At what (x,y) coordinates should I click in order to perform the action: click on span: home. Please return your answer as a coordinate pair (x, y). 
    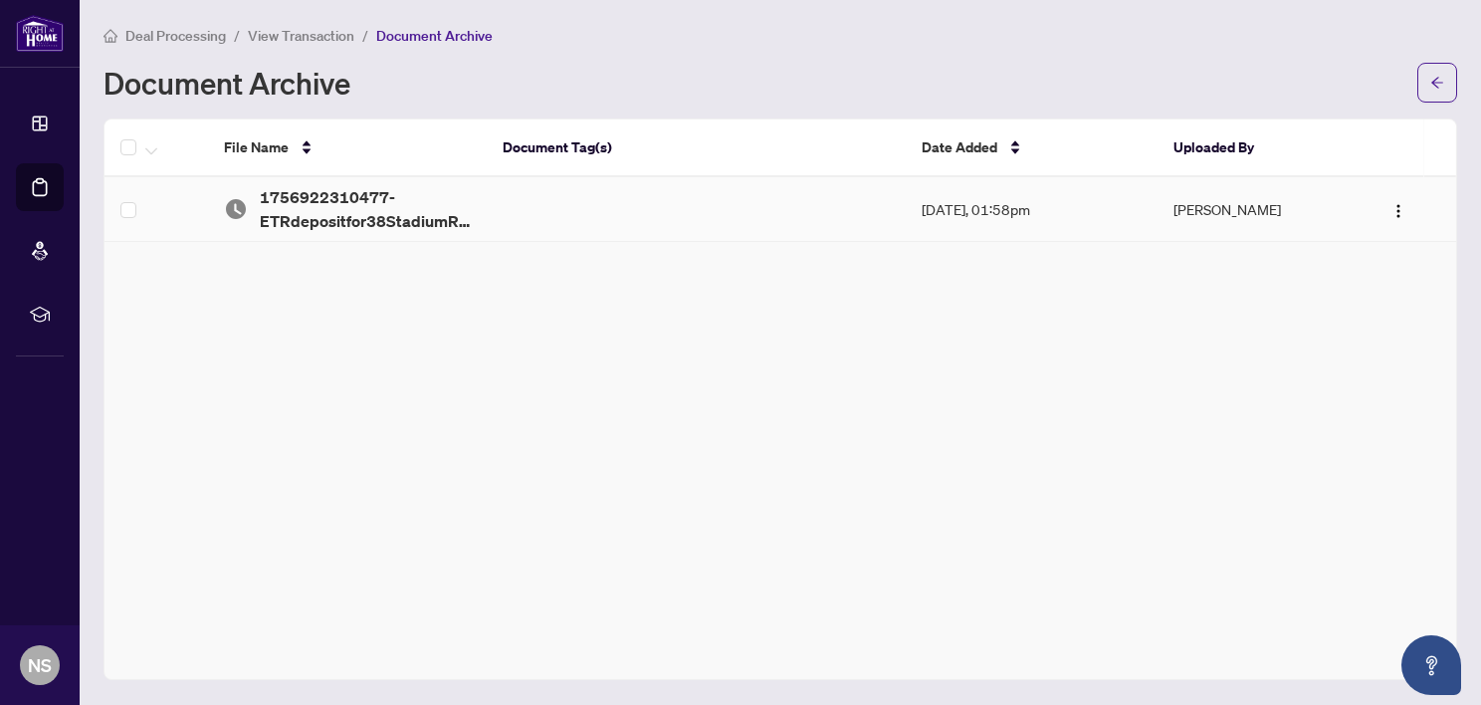
    Looking at the image, I should click on (110, 36).